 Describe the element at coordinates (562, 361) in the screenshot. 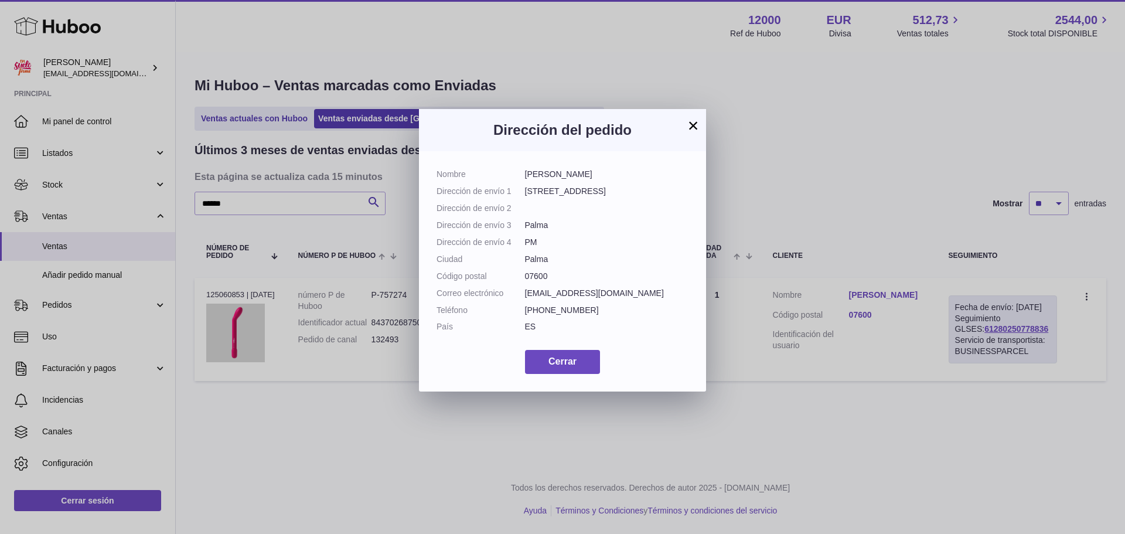

I see `button: Cerrar` at that location.